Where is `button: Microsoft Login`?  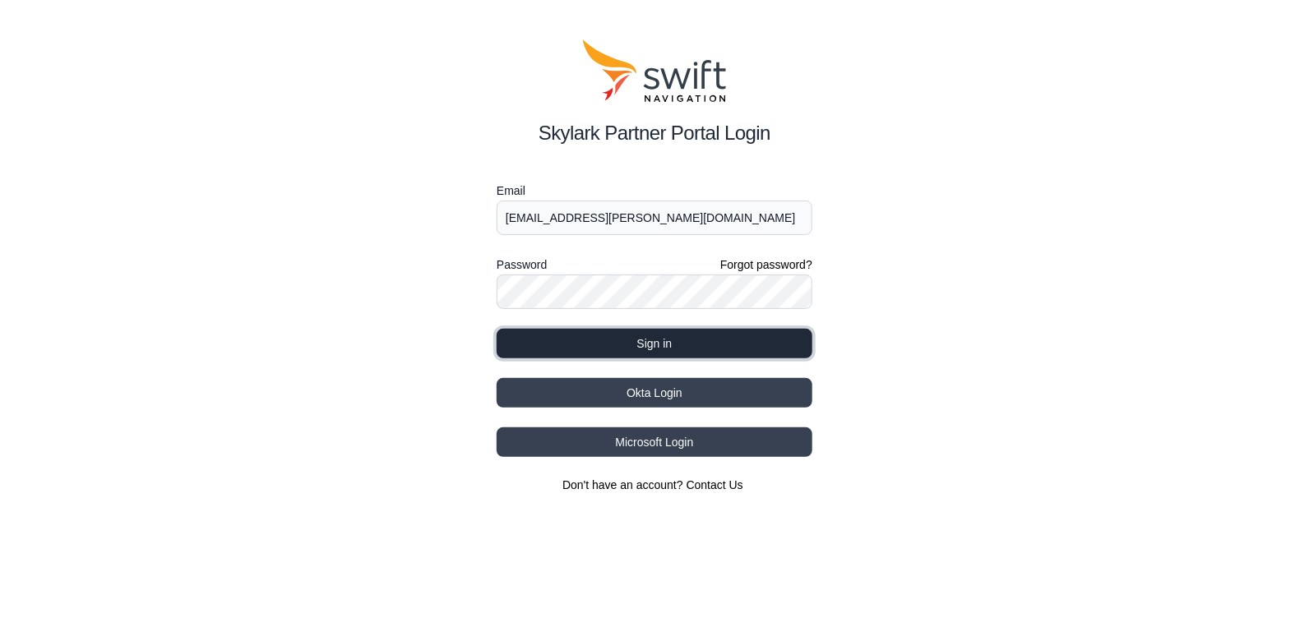
button: Microsoft Login is located at coordinates (654, 442).